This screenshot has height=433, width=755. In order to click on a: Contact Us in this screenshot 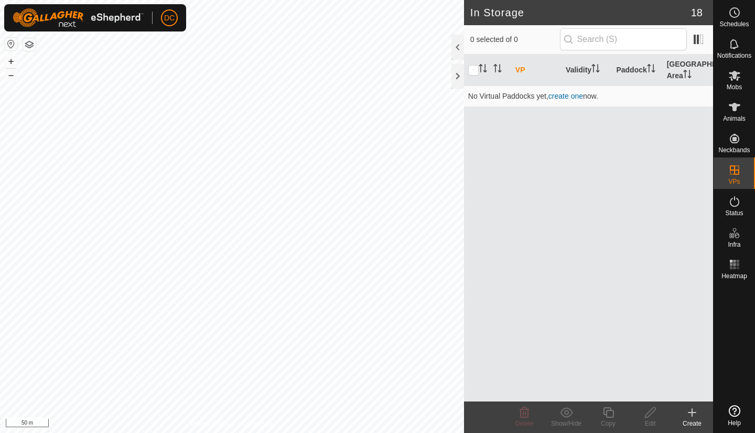, I will do `click(257, 424)`.